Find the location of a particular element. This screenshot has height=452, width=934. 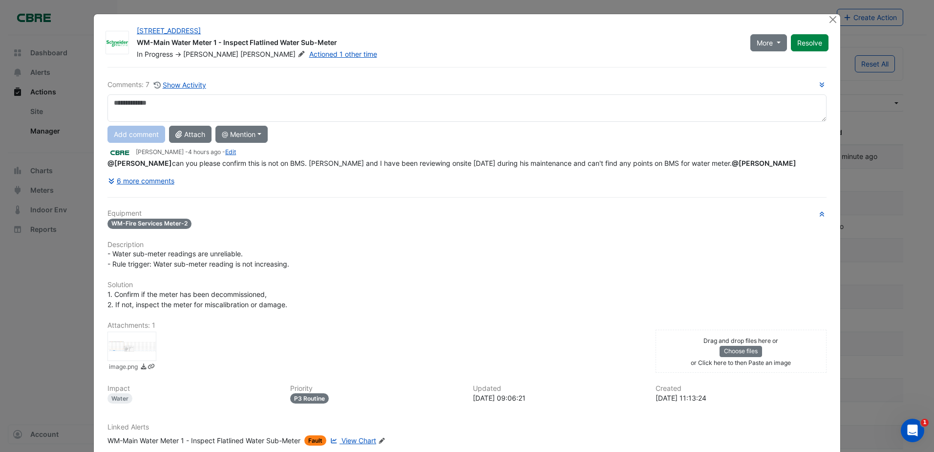

span: View Chart is located at coordinates (359, 440).